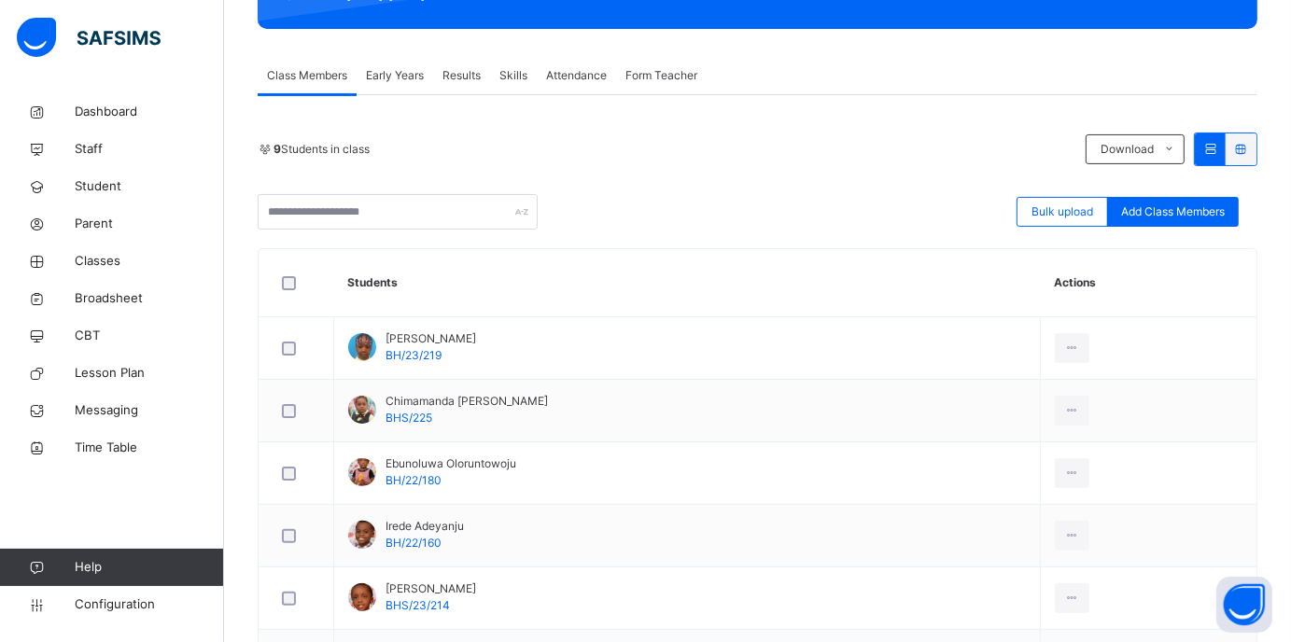 This screenshot has width=1291, height=642. I want to click on span: Lesson Plan, so click(149, 373).